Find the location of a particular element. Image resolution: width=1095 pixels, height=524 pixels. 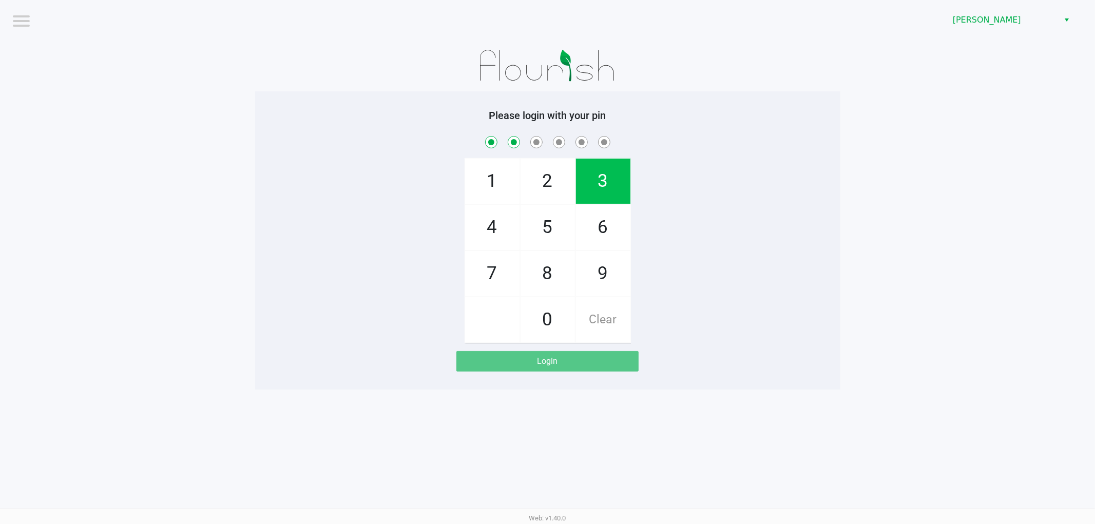

span: 2 is located at coordinates (548, 181).